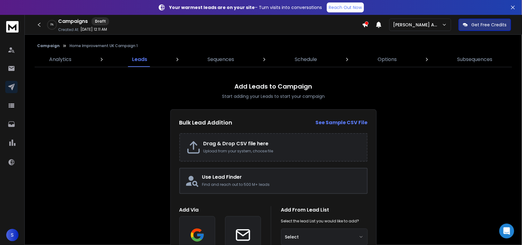 This screenshot has height=245, width=522. Describe the element at coordinates (324, 210) in the screenshot. I see `h1: Add From Lead List` at that location.